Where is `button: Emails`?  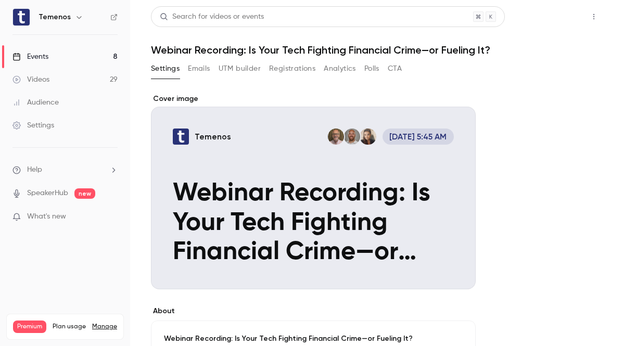 button: Emails is located at coordinates (199, 69).